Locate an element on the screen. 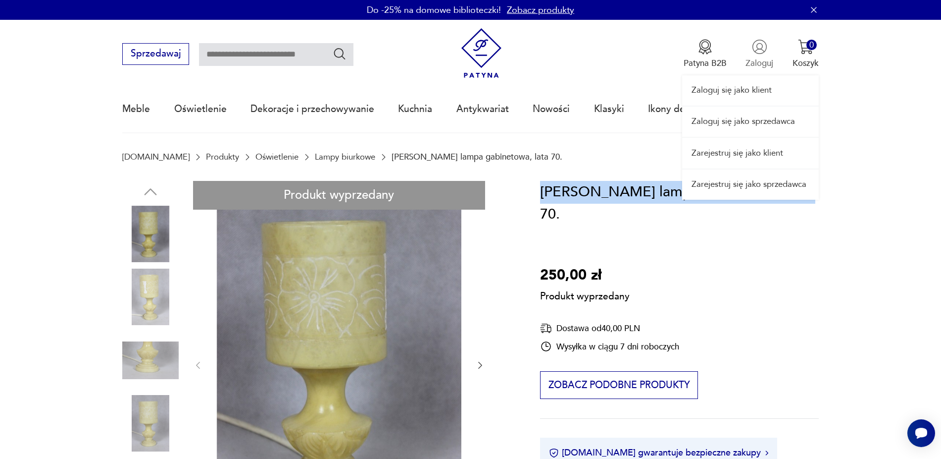 The height and width of the screenshot is (459, 941). a: Kuchnia is located at coordinates (415, 109).